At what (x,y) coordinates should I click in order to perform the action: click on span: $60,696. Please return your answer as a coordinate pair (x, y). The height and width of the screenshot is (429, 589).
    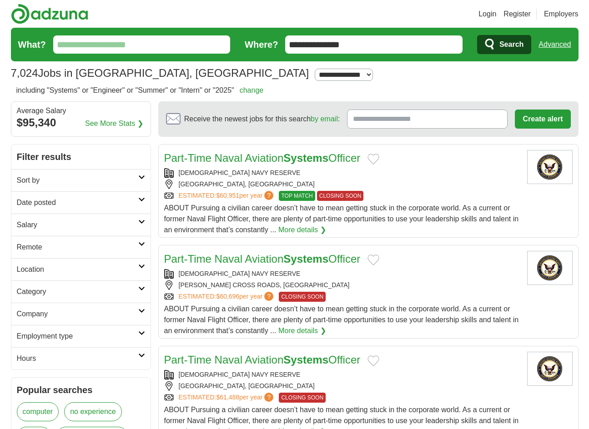
    Looking at the image, I should click on (227, 297).